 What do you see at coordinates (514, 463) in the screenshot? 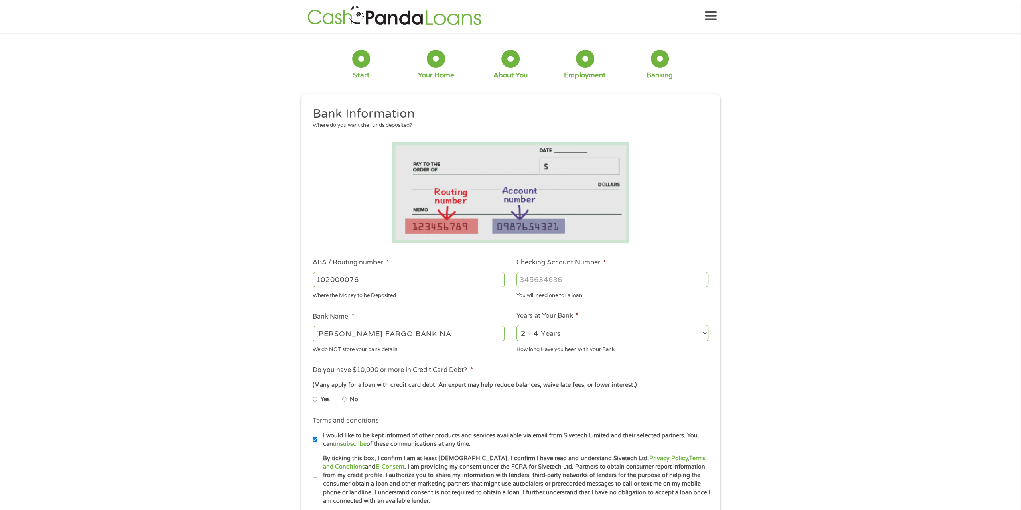
I see `a: Terms and Conditions` at bounding box center [514, 463].